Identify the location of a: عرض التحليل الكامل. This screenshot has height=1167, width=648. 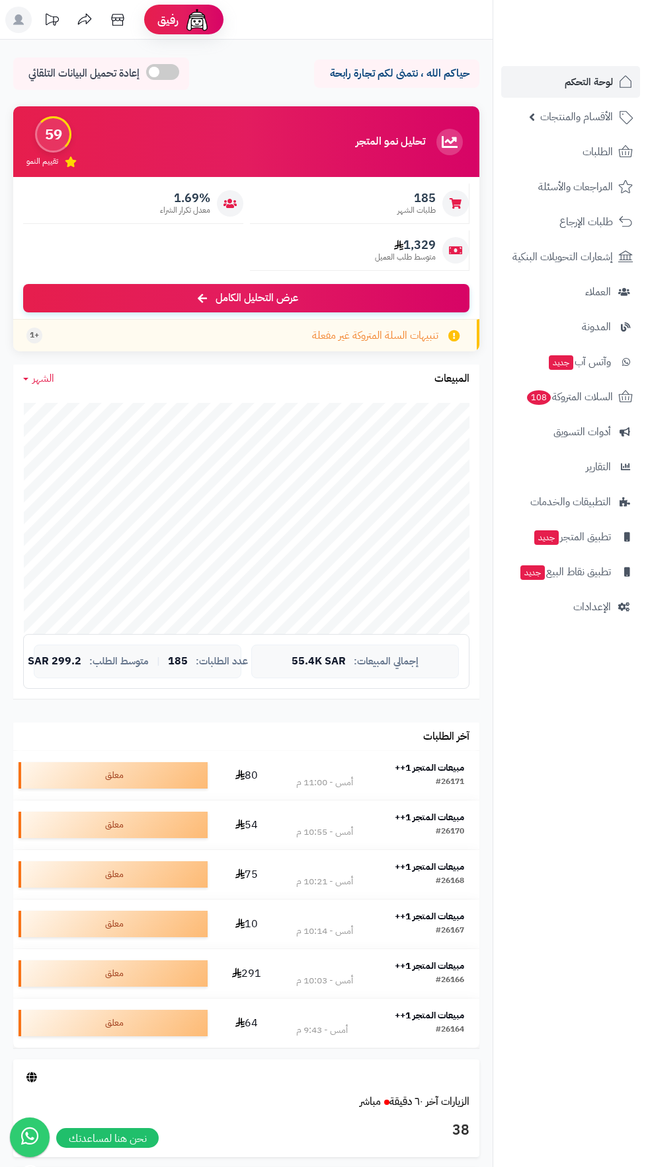
(246, 298).